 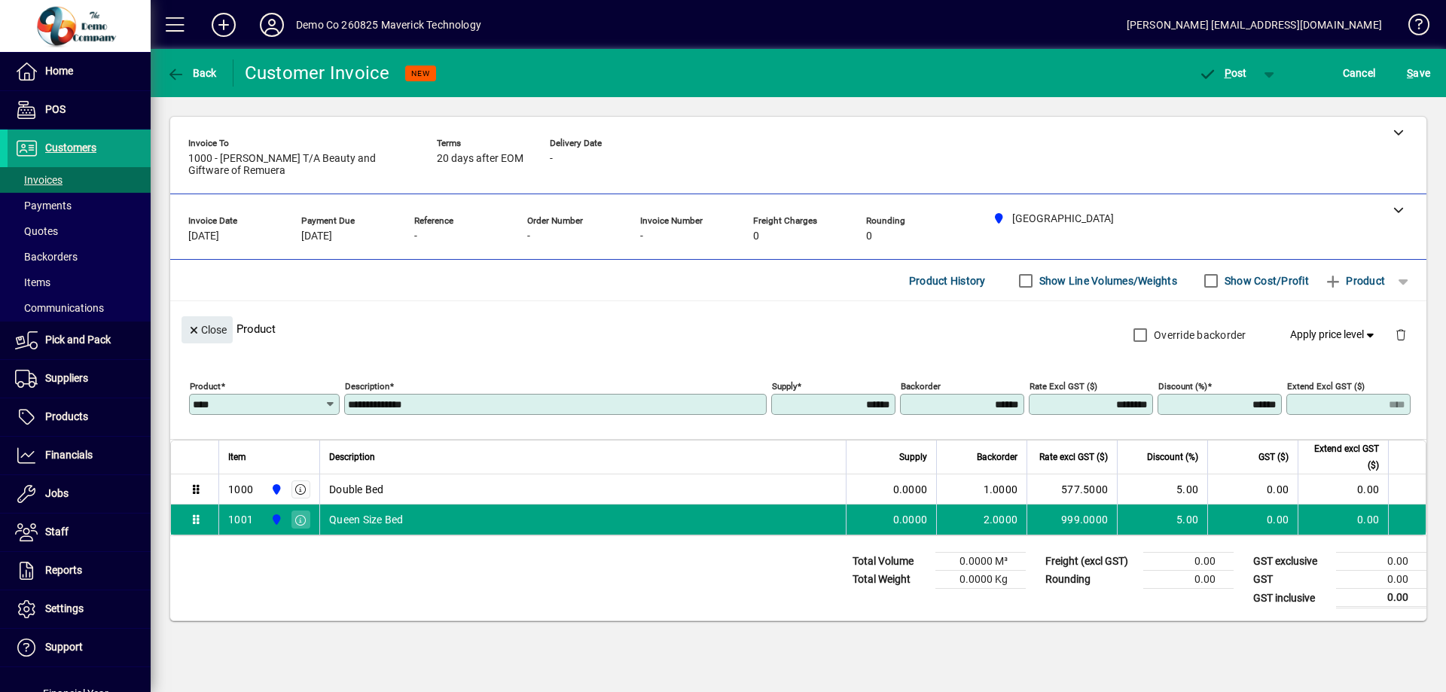 I want to click on app-page-header-button: Back, so click(x=192, y=73).